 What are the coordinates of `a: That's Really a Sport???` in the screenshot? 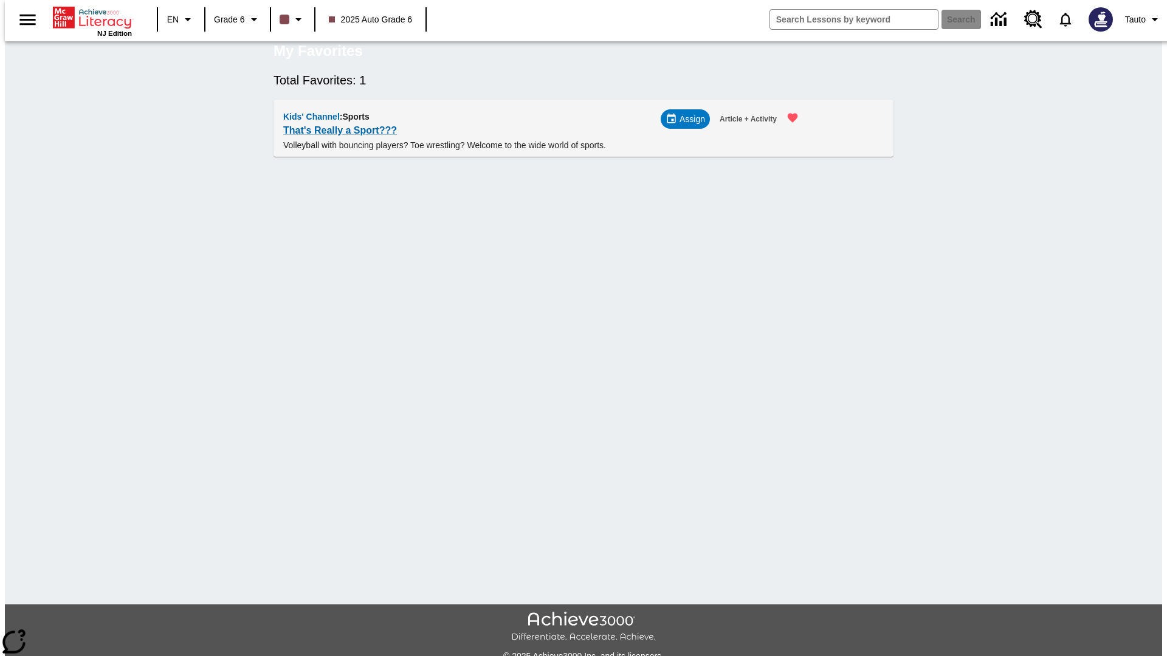 It's located at (340, 131).